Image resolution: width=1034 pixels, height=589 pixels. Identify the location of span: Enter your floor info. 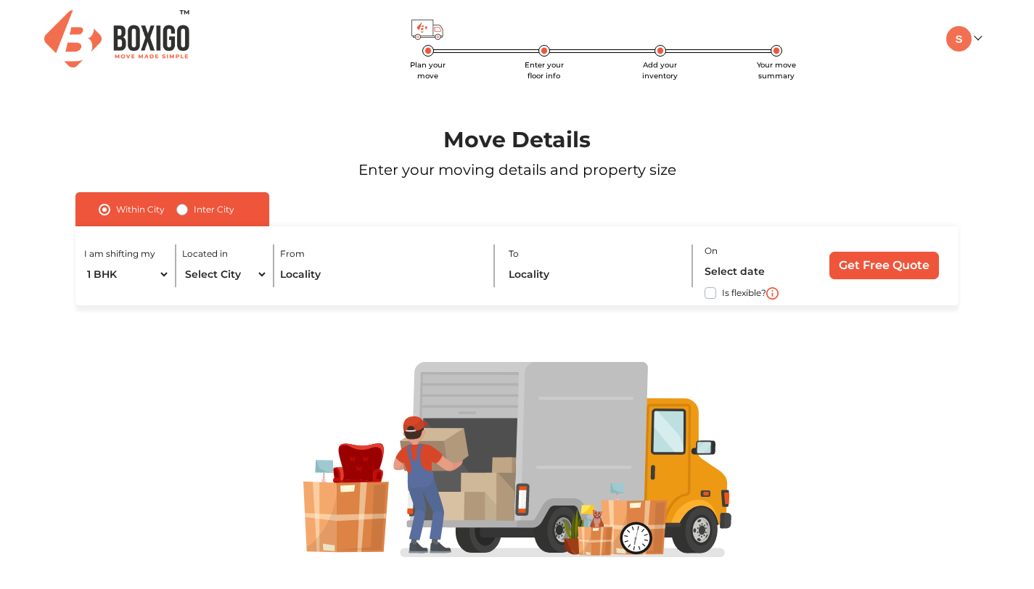
(544, 70).